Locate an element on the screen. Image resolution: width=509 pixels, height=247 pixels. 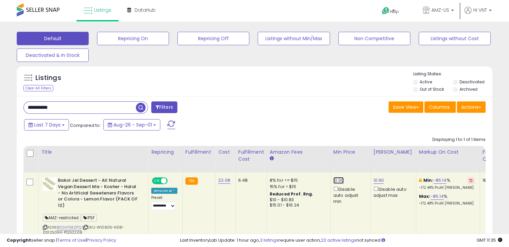
div: 8% for <= $15 is located at coordinates (297, 180).